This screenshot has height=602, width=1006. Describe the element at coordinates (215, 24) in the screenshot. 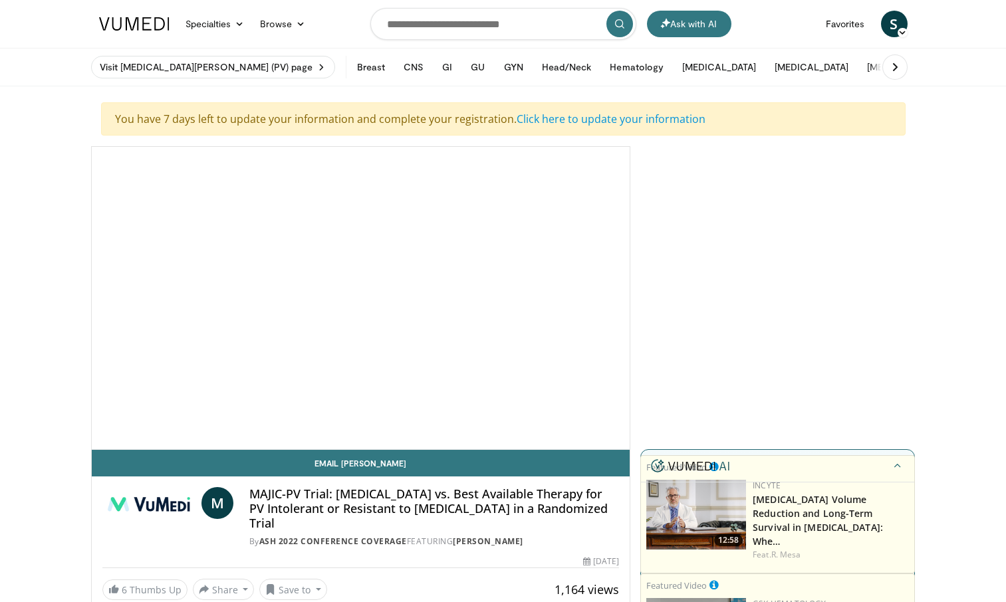

I see `a: Specialties` at that location.